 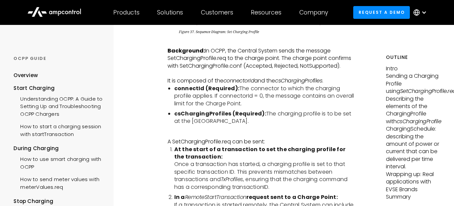 What do you see at coordinates (59, 183) in the screenshot?
I see `a: How to send meter values with meterValues.req` at bounding box center [59, 183].